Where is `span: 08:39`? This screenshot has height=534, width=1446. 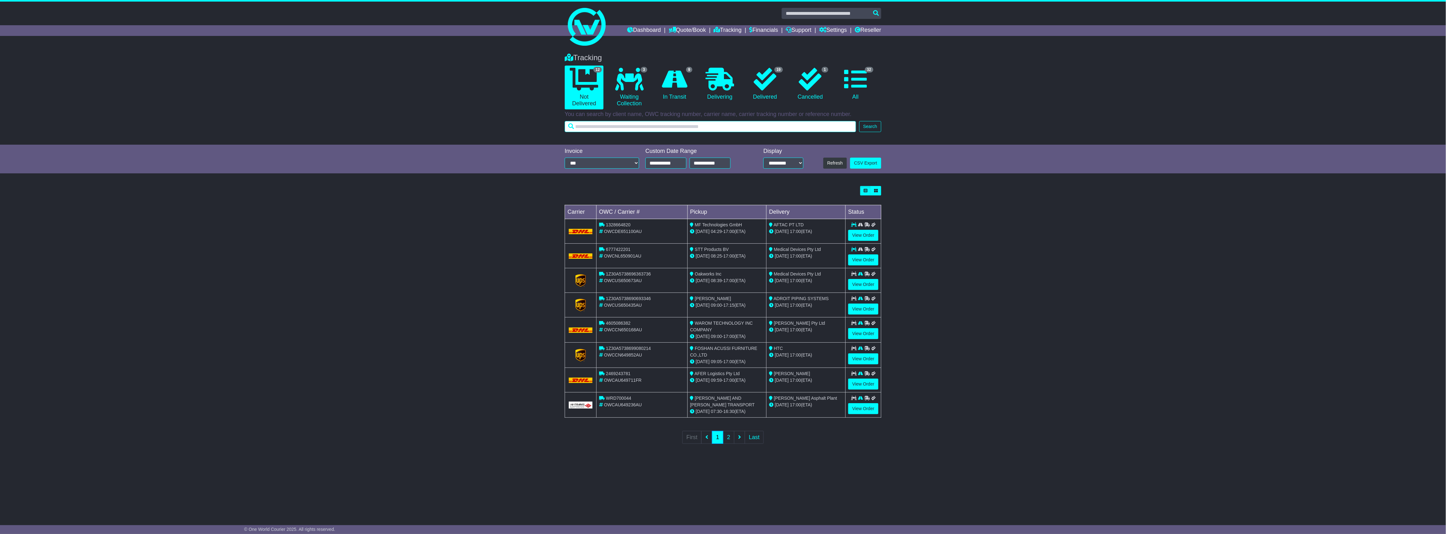
span: 08:39 is located at coordinates (716, 281).